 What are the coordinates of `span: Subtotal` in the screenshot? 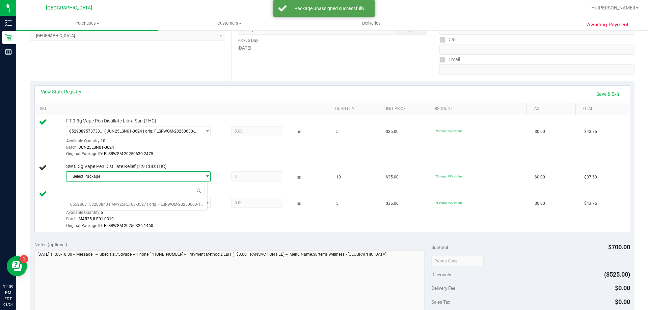 It's located at (440, 248).